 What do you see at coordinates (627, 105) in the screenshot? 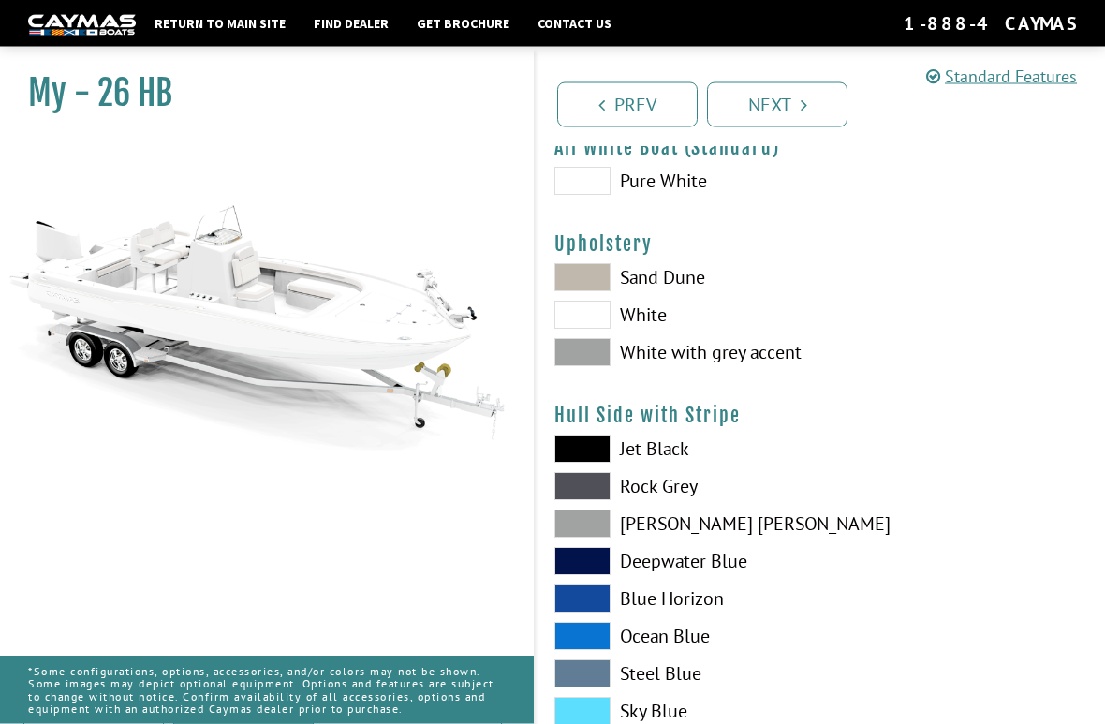
I see `a: Prev` at bounding box center [627, 105].